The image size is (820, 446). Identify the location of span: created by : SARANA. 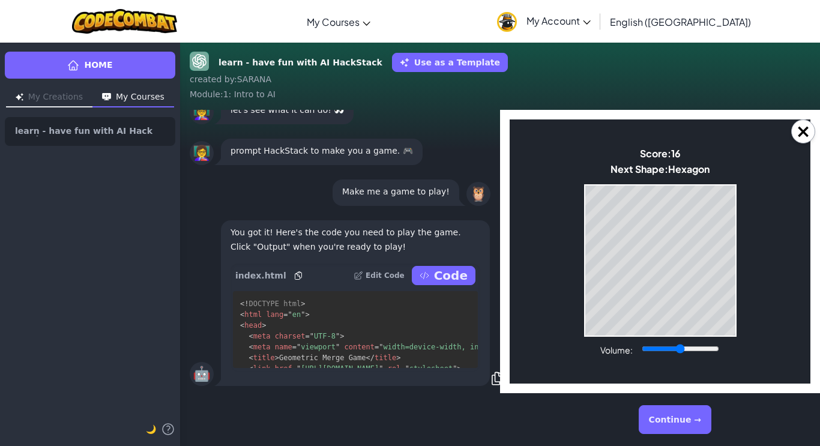
(231, 79).